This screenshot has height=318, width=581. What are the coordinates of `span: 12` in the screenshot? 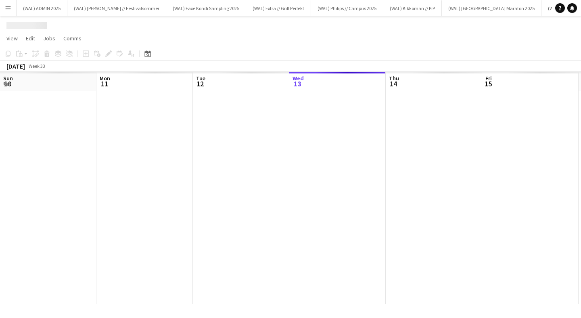 It's located at (200, 84).